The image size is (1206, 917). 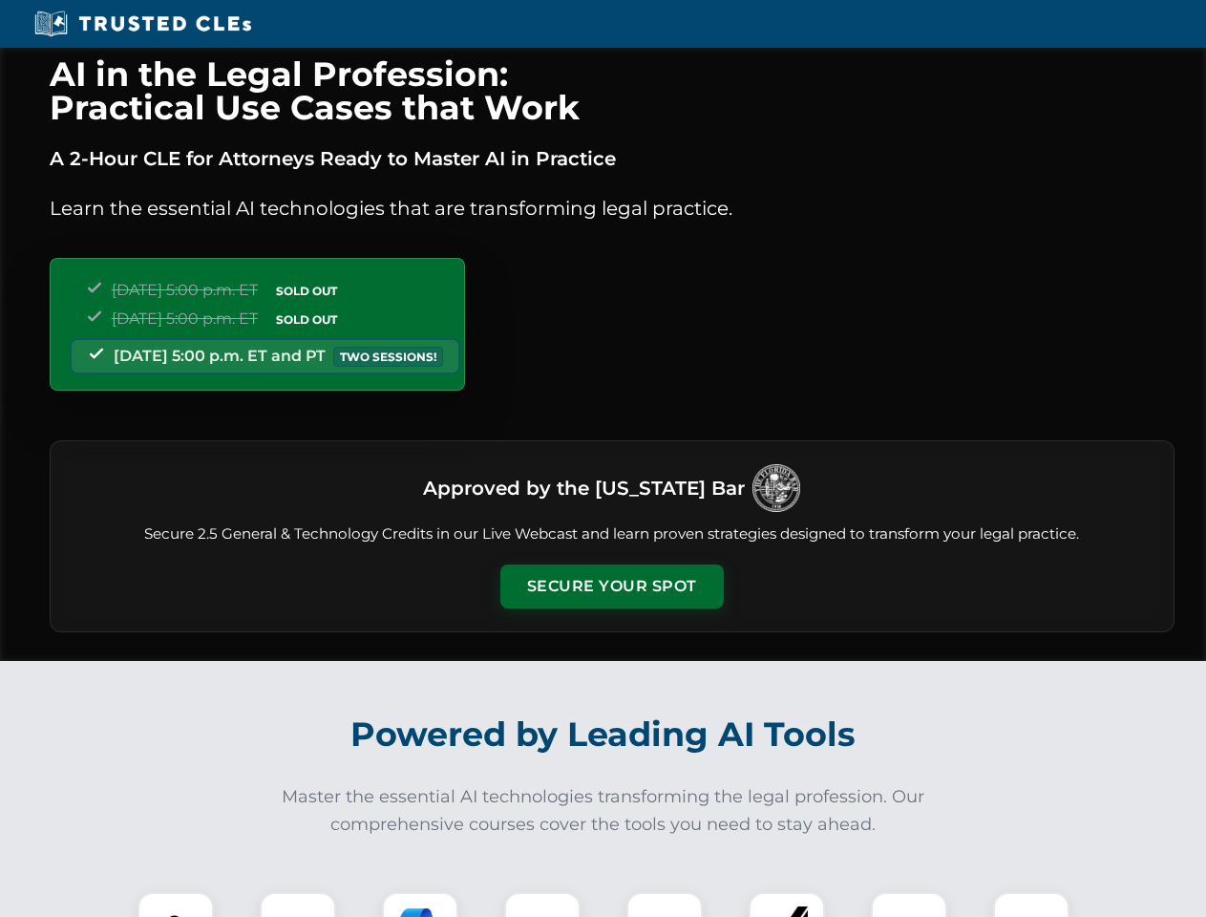 I want to click on p: Master the essential AI technologies transforming the legal profession. Our comprehensive courses..., so click(x=604, y=811).